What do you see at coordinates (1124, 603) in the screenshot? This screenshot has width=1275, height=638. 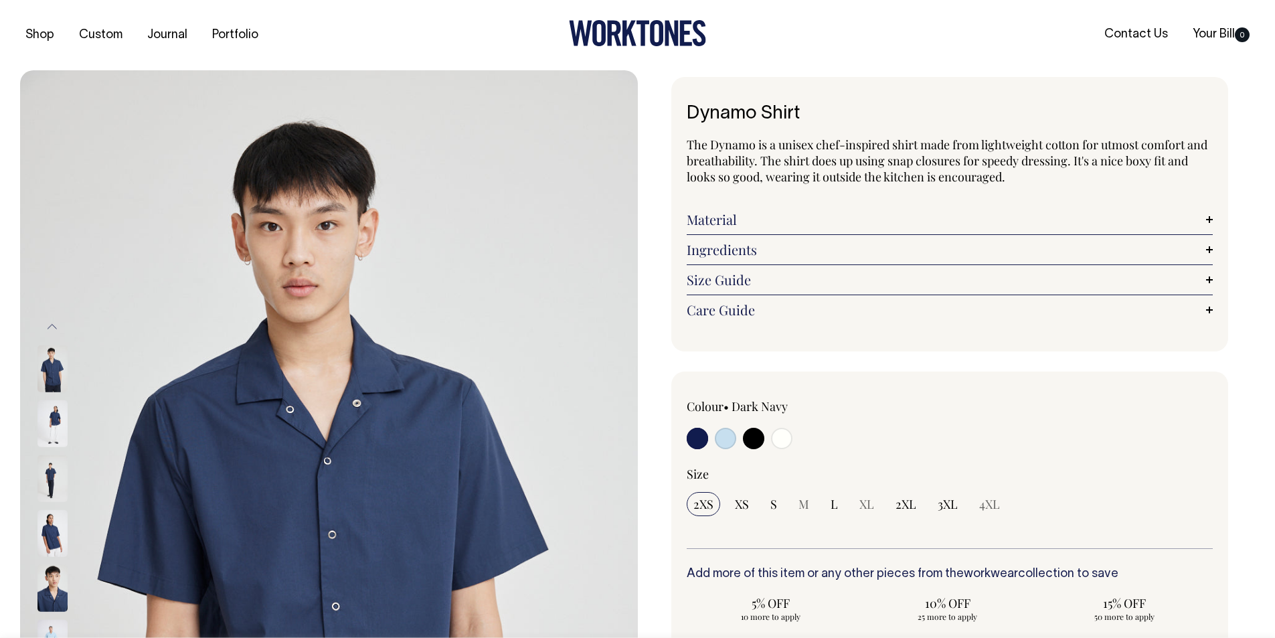 I see `span: 15% OFF` at bounding box center [1124, 603].